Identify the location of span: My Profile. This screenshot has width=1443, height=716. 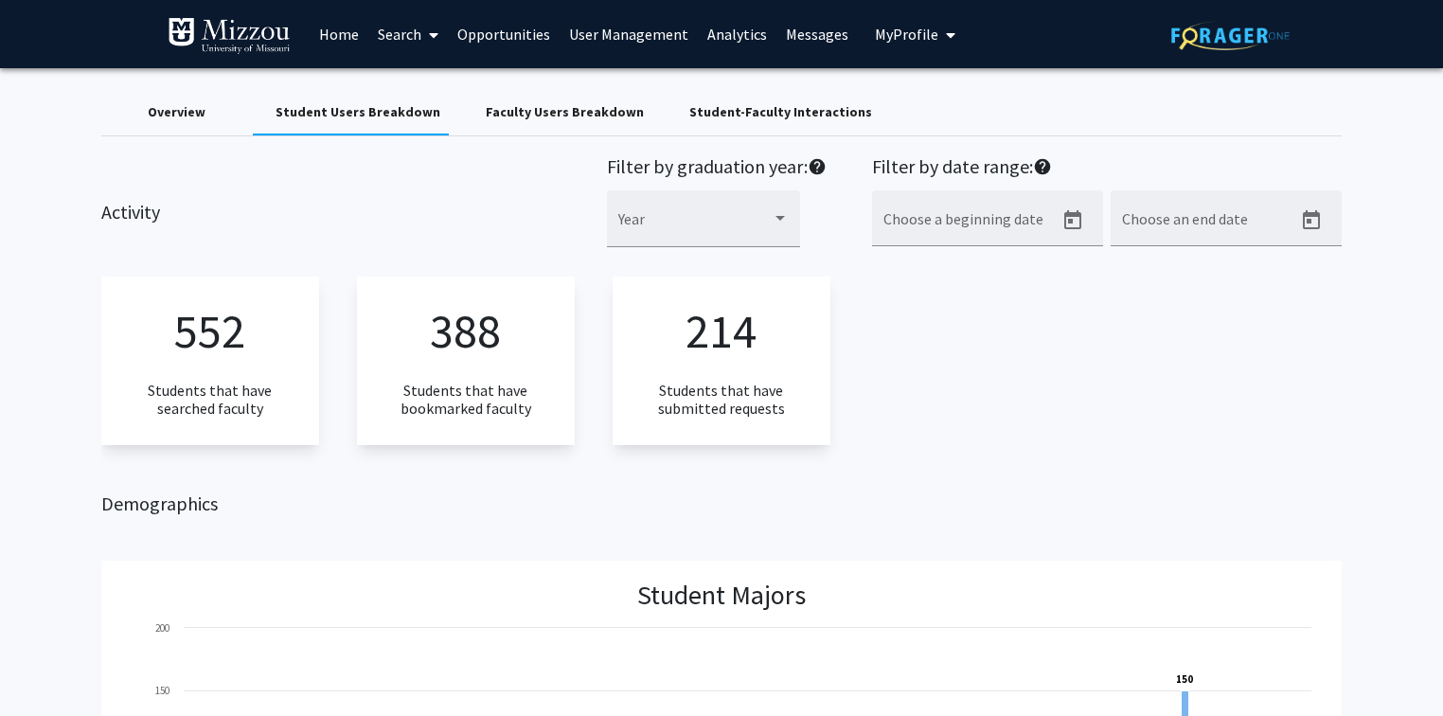
(906, 34).